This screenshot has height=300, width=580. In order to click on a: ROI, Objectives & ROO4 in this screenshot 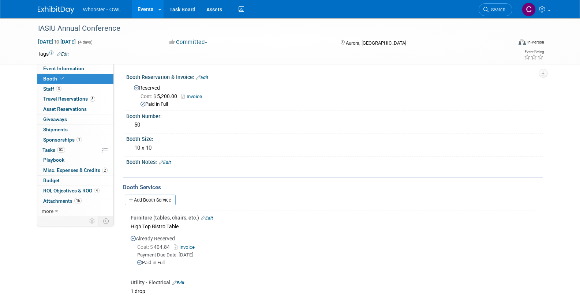, I will do `click(75, 191)`.